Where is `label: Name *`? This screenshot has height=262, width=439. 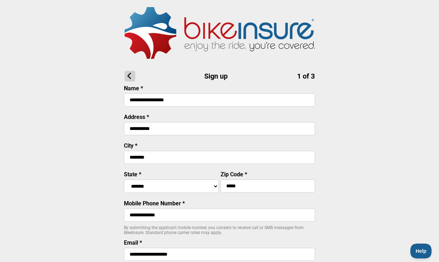
label: Name * is located at coordinates (134, 88).